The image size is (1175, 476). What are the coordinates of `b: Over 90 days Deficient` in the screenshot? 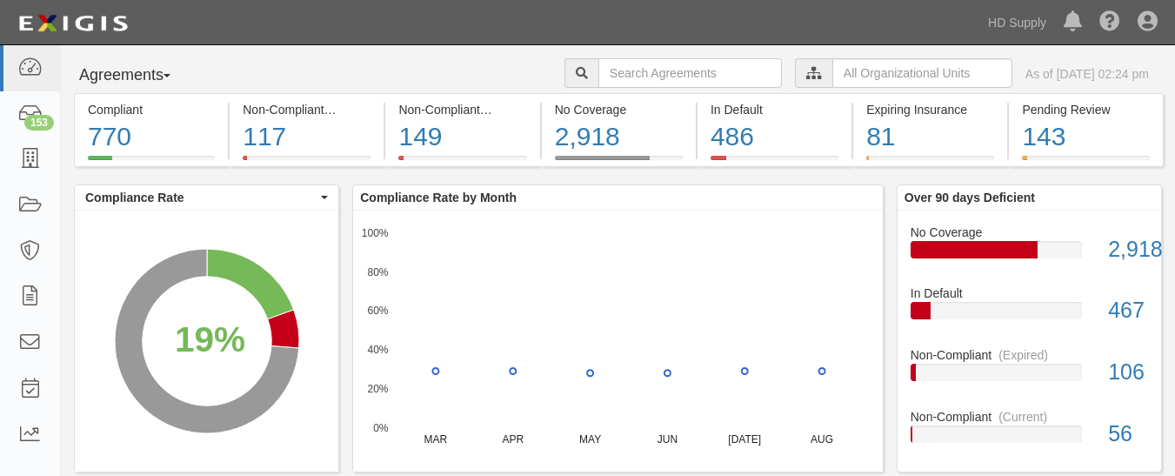 It's located at (970, 197).